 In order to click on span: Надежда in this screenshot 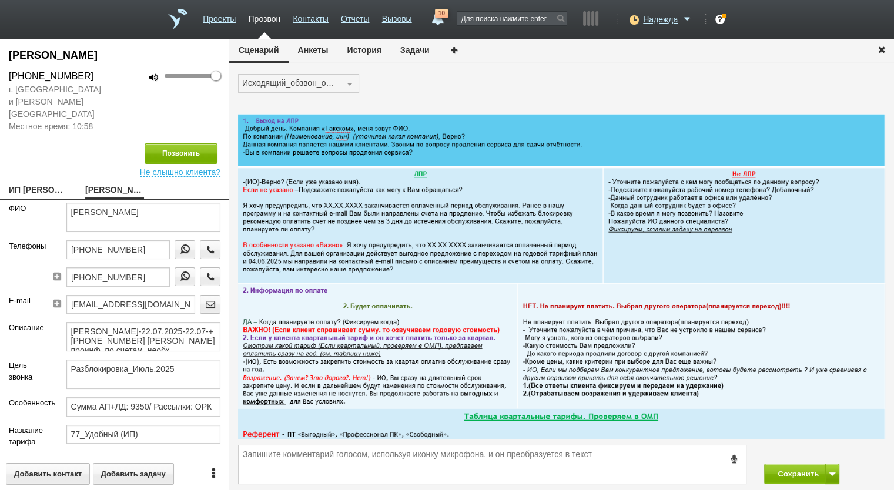, I will do `click(660, 19)`.